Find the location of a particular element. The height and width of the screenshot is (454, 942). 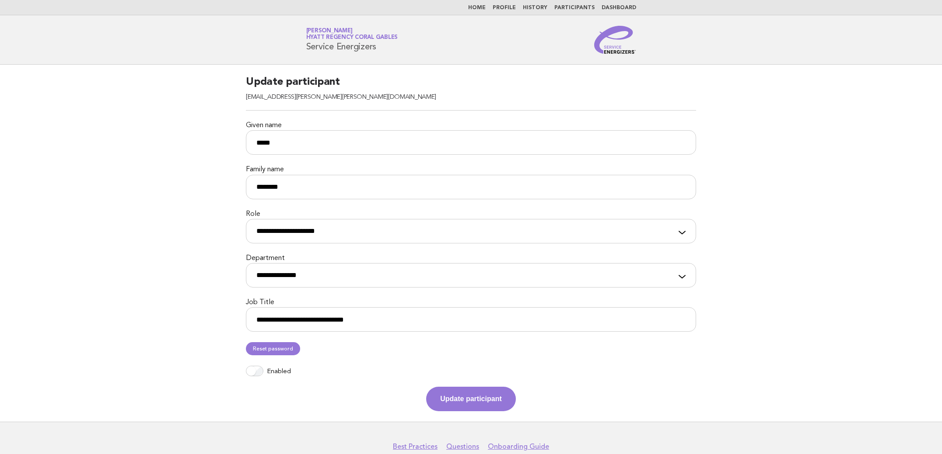

a: Questions is located at coordinates (462, 447).